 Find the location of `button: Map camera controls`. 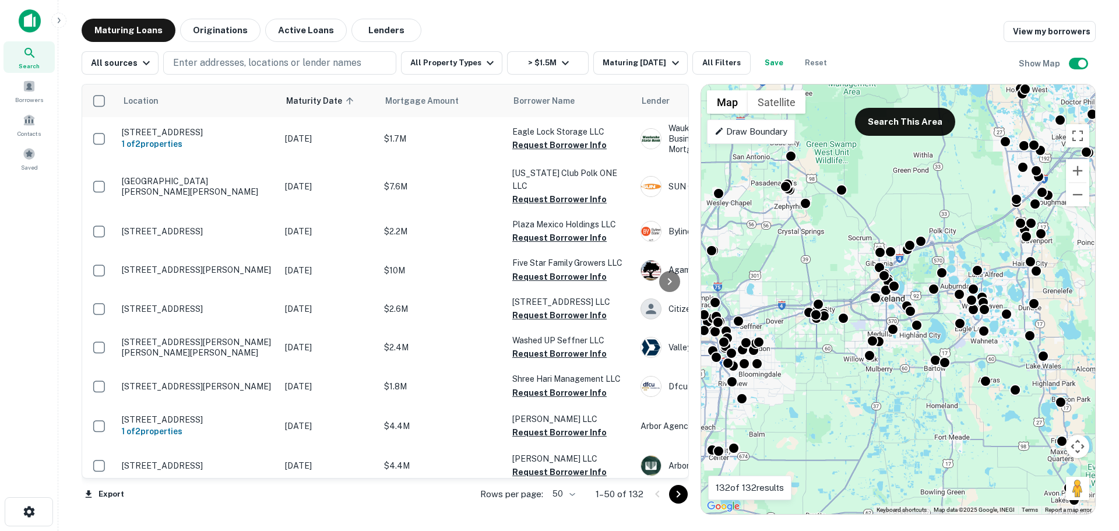

button: Map camera controls is located at coordinates (1078, 446).